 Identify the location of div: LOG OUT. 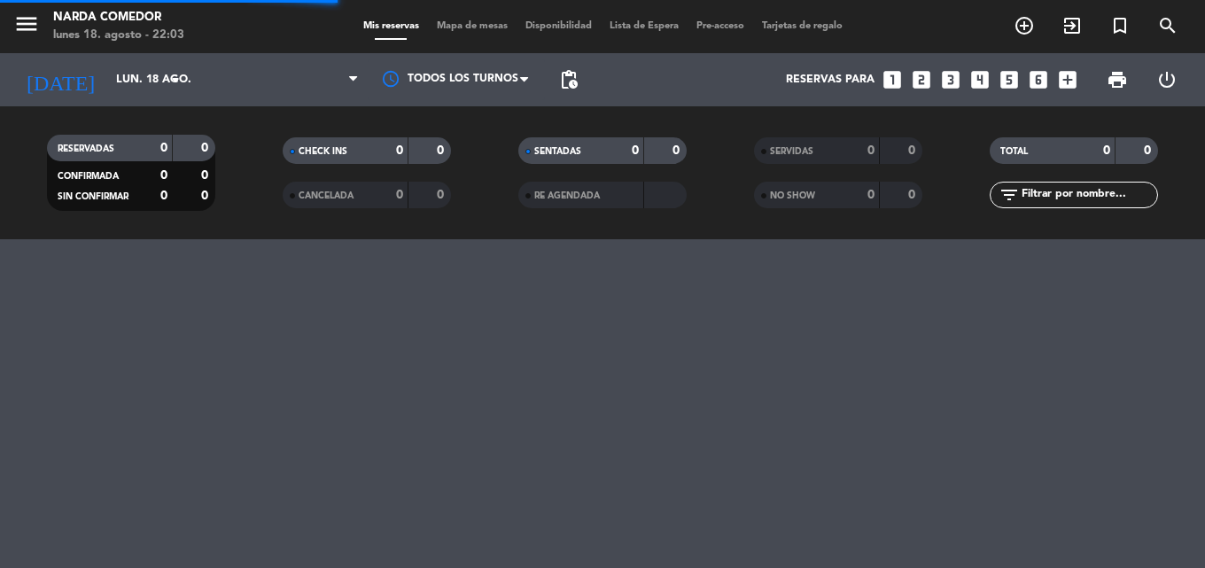
(1167, 80).